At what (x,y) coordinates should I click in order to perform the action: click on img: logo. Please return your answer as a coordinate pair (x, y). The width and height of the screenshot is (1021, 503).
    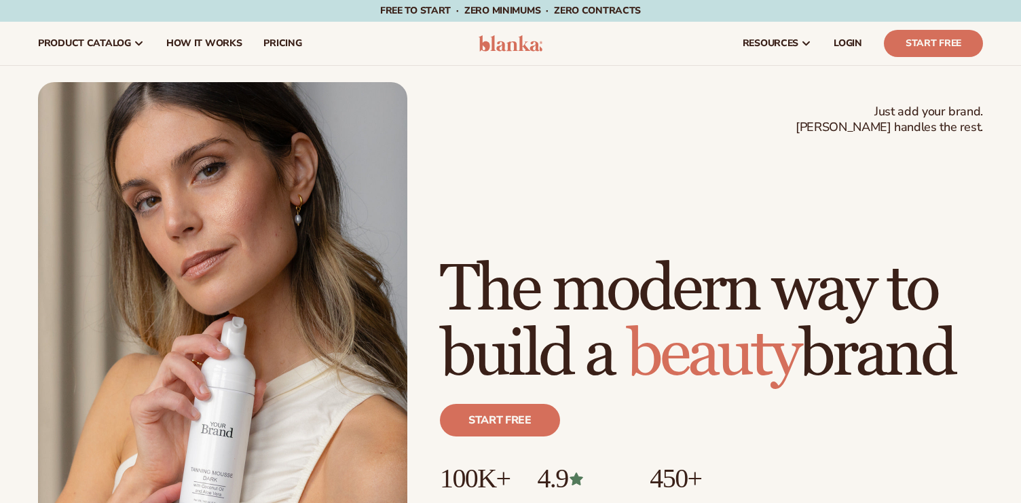
    Looking at the image, I should click on (511, 43).